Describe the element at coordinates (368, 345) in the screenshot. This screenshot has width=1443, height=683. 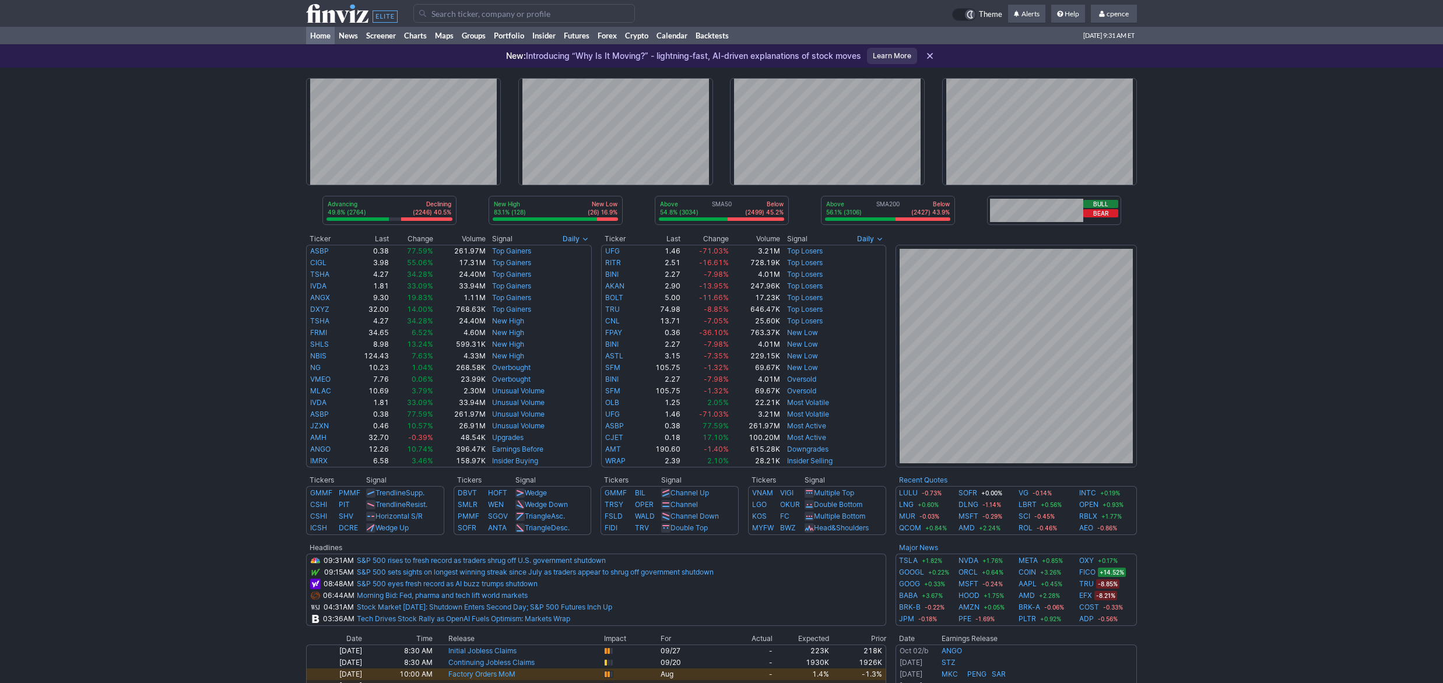
I see `td: 8.98` at that location.